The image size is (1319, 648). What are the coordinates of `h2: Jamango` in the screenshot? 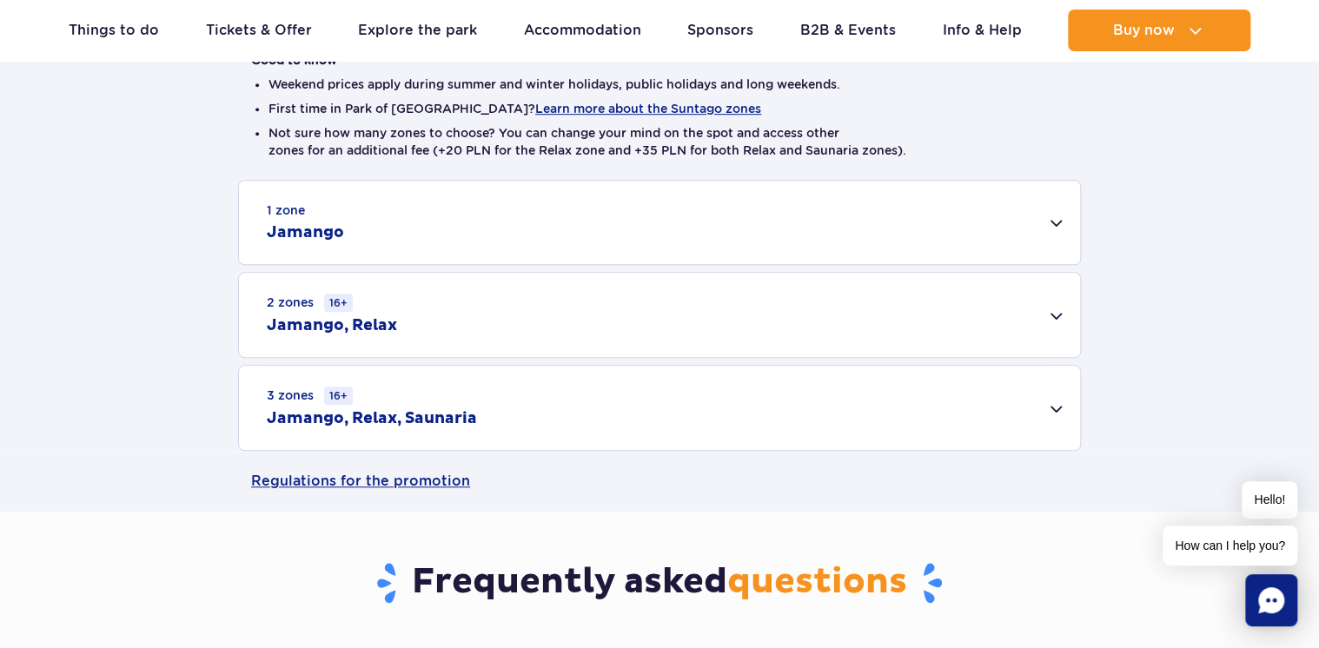 It's located at (305, 233).